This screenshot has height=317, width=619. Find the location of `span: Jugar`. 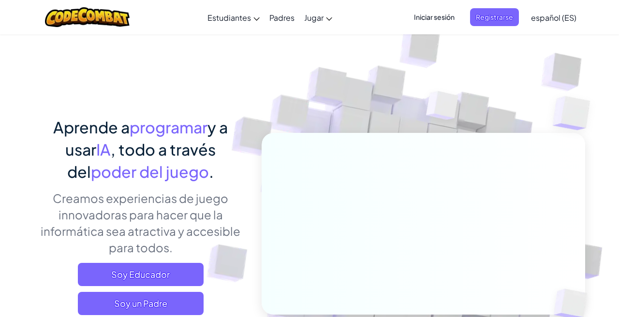

span: Jugar is located at coordinates (314, 17).